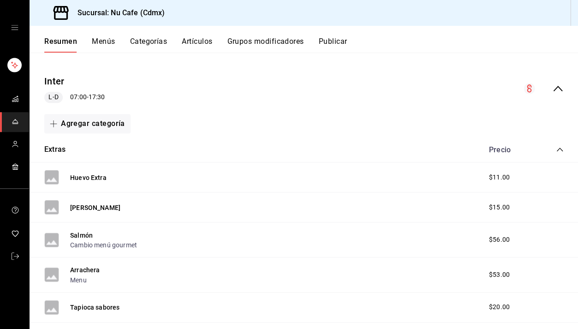 Image resolution: width=578 pixels, height=329 pixels. What do you see at coordinates (78, 280) in the screenshot?
I see `button: Menu` at bounding box center [78, 280].